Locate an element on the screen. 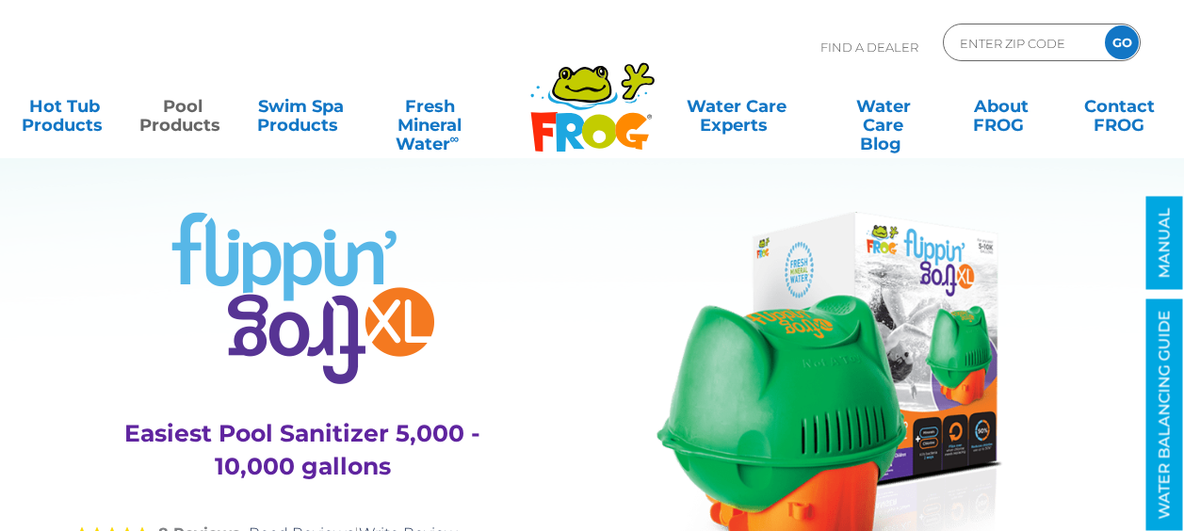 This screenshot has height=531, width=1184. a: Water CareBlog is located at coordinates (883, 106).